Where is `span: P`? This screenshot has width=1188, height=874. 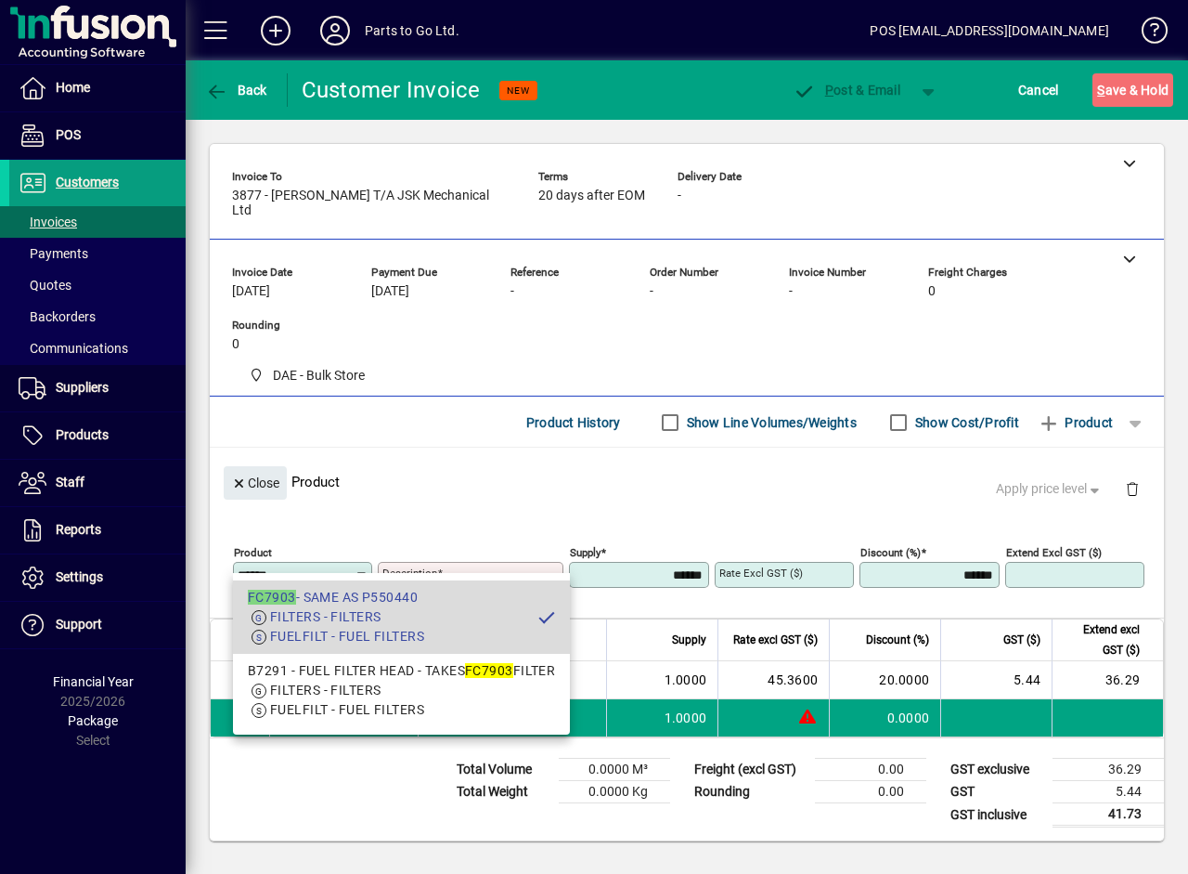 span: P is located at coordinates (829, 90).